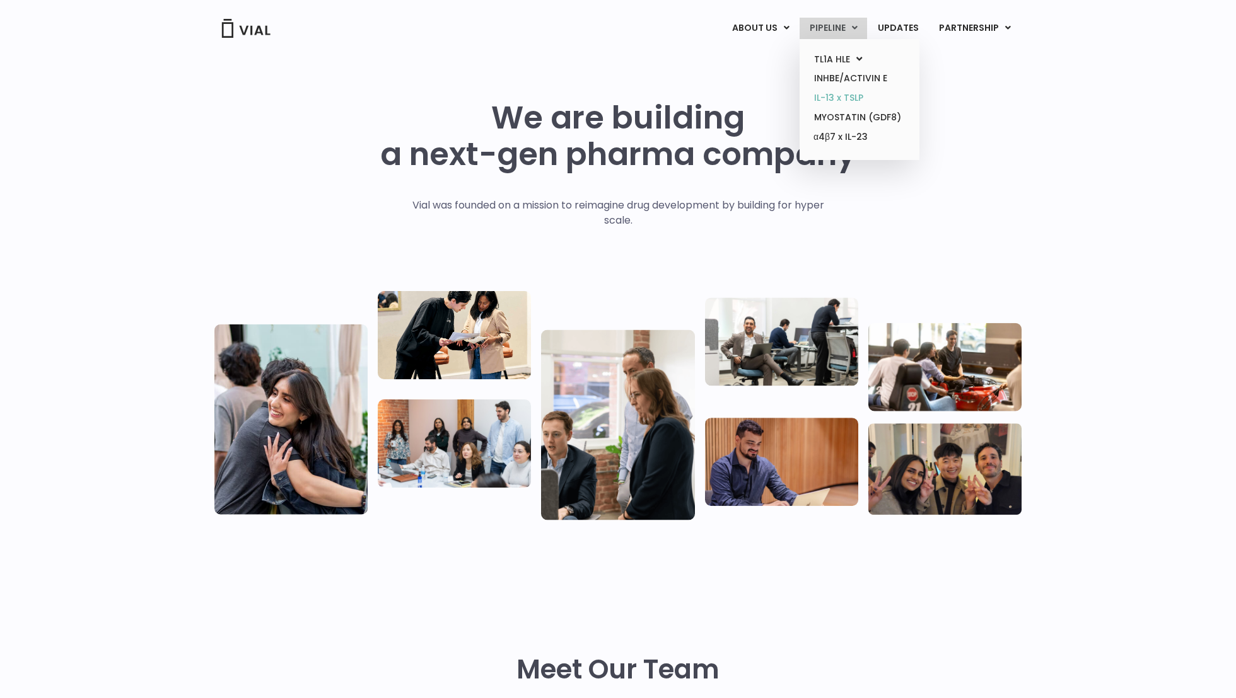 Image resolution: width=1236 pixels, height=698 pixels. What do you see at coordinates (833, 28) in the screenshot?
I see `a: PIPELINEMenu Toggle` at bounding box center [833, 28].